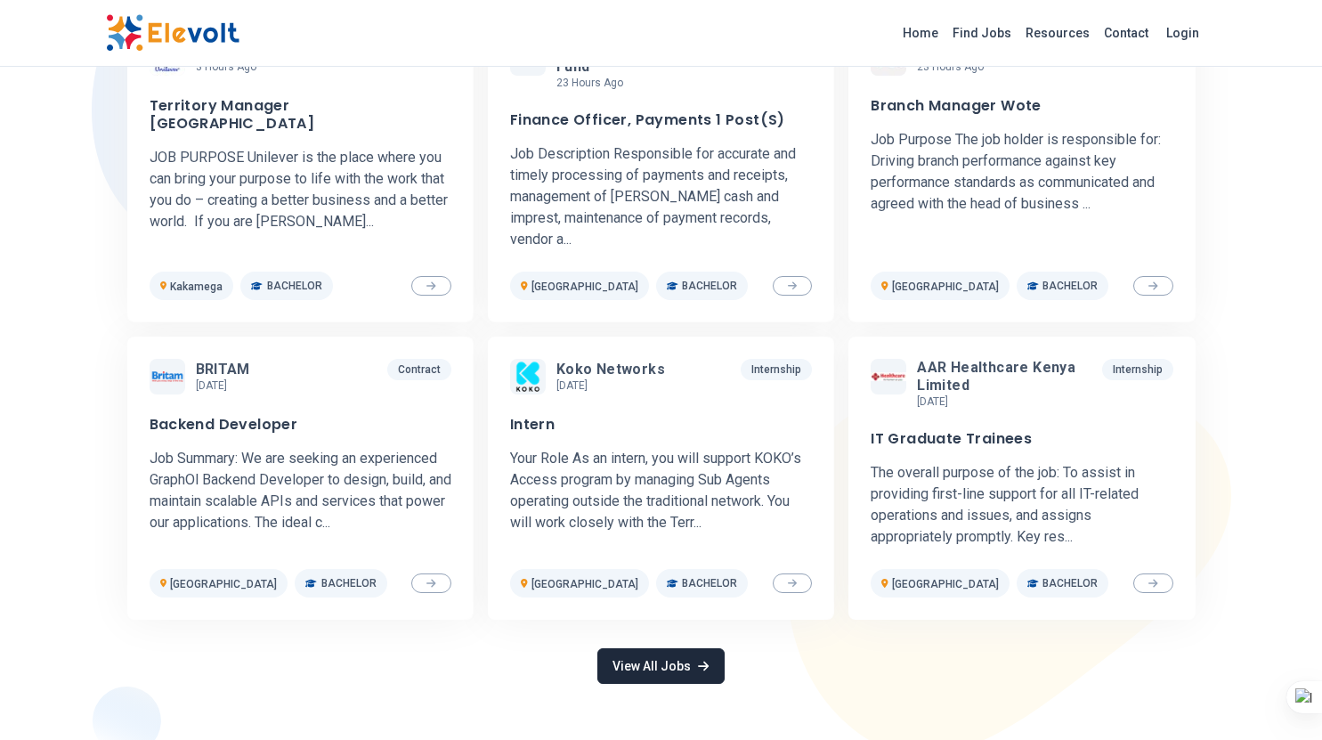 The image size is (1322, 740). What do you see at coordinates (920, 33) in the screenshot?
I see `a: Home` at bounding box center [920, 33].